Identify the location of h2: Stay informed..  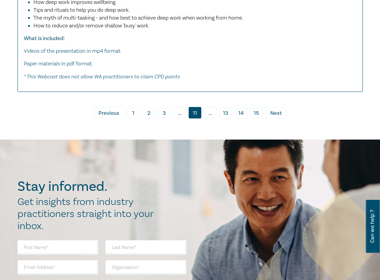
(89, 186).